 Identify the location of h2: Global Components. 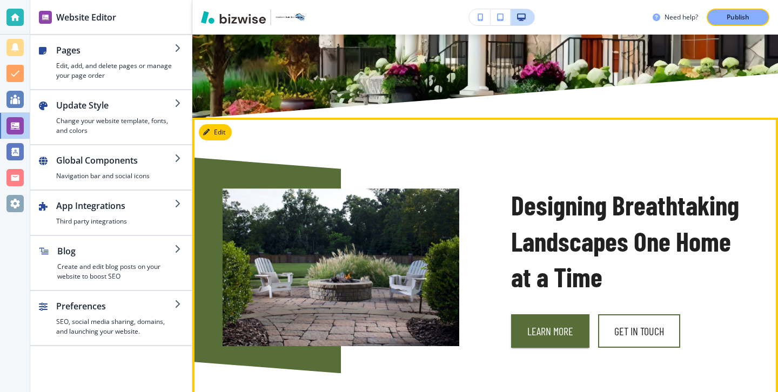
(115, 160).